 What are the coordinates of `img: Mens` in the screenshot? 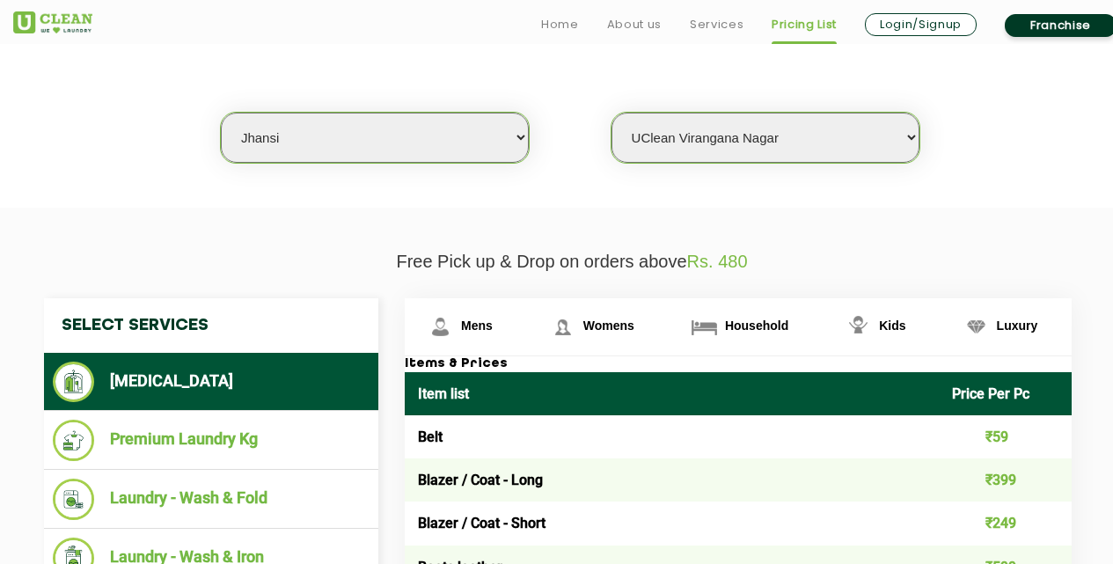 It's located at (440, 326).